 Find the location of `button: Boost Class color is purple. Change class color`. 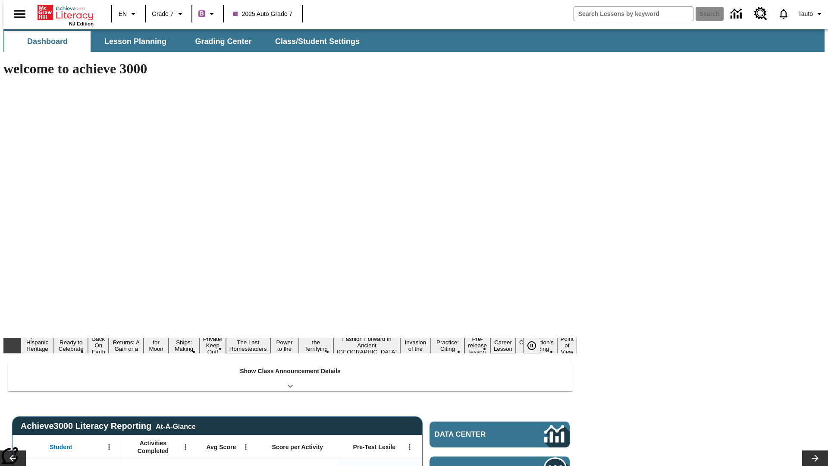

button: Boost Class color is purple. Change class color is located at coordinates (208, 14).